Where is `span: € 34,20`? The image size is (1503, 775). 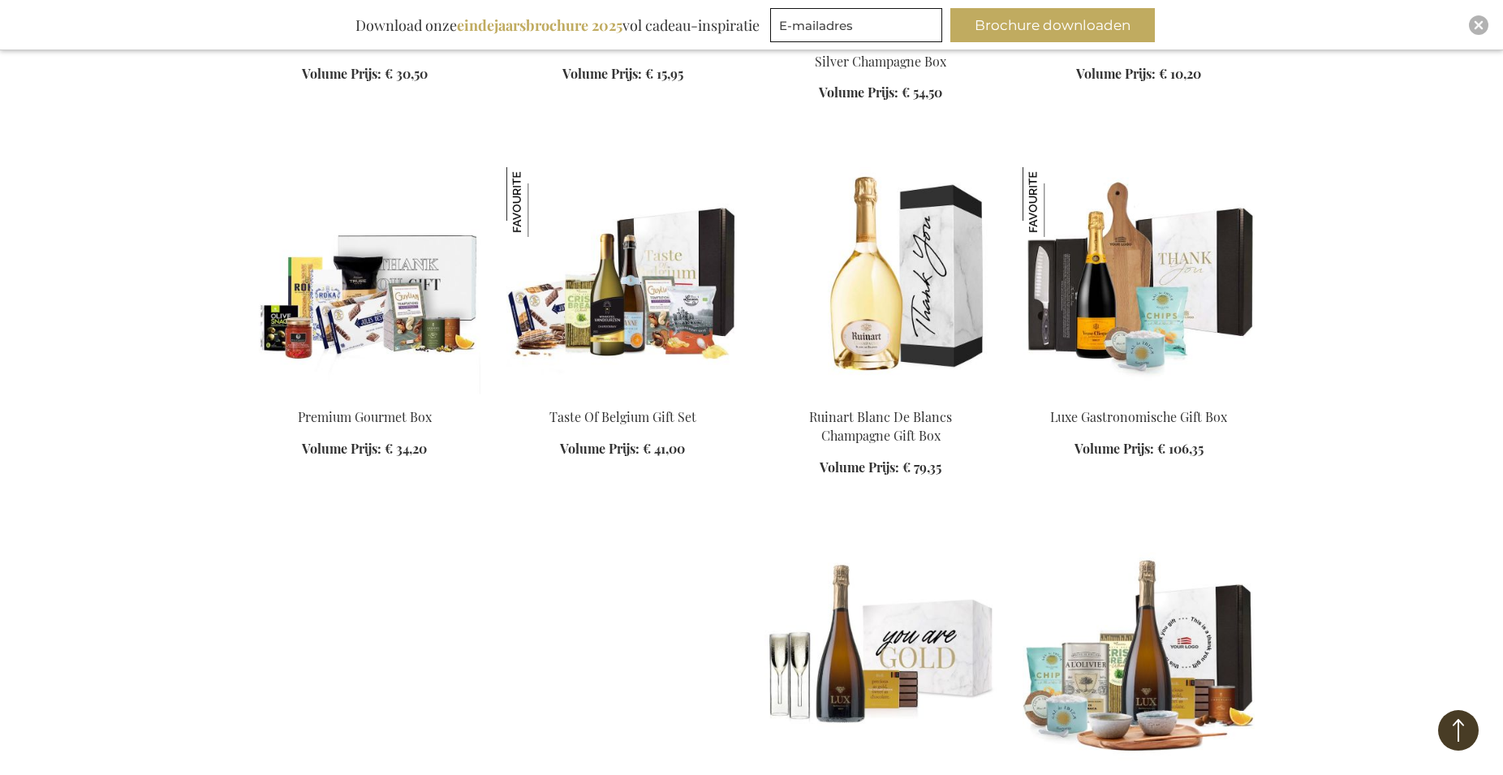
span: € 34,20 is located at coordinates (406, 448).